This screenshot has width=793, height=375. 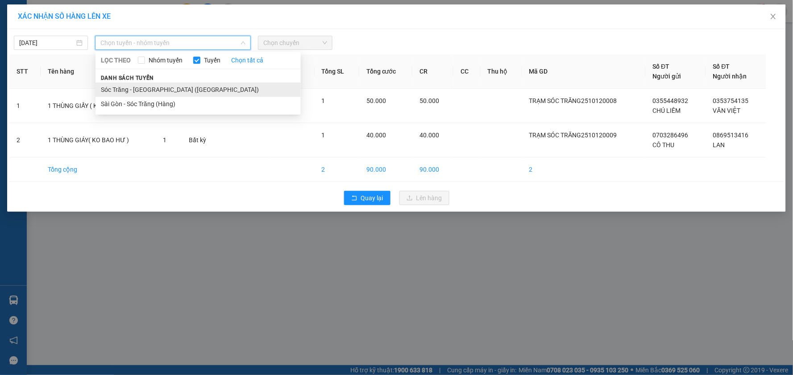 I want to click on span: CÔ THU, so click(x=663, y=145).